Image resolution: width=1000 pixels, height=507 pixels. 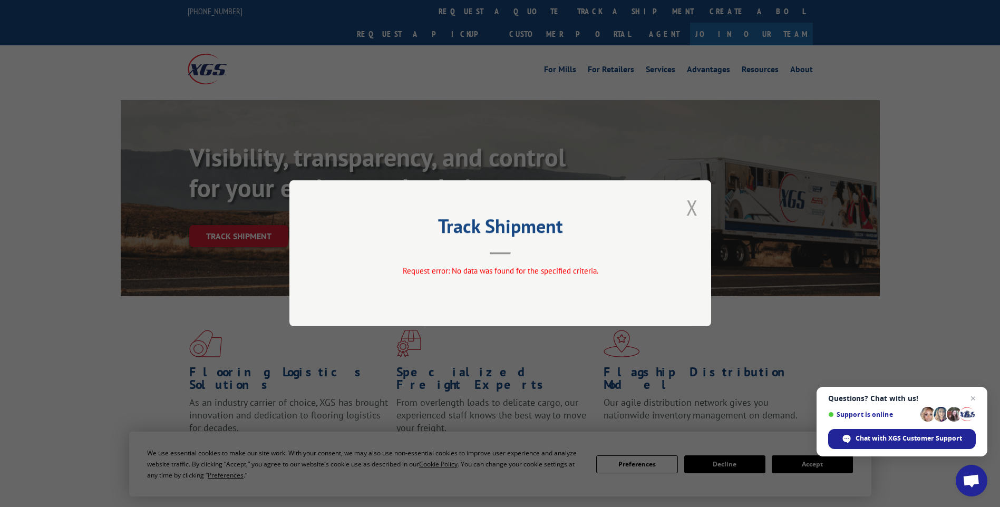 What do you see at coordinates (909, 439) in the screenshot?
I see `span: Chat with XGS Customer Support` at bounding box center [909, 439].